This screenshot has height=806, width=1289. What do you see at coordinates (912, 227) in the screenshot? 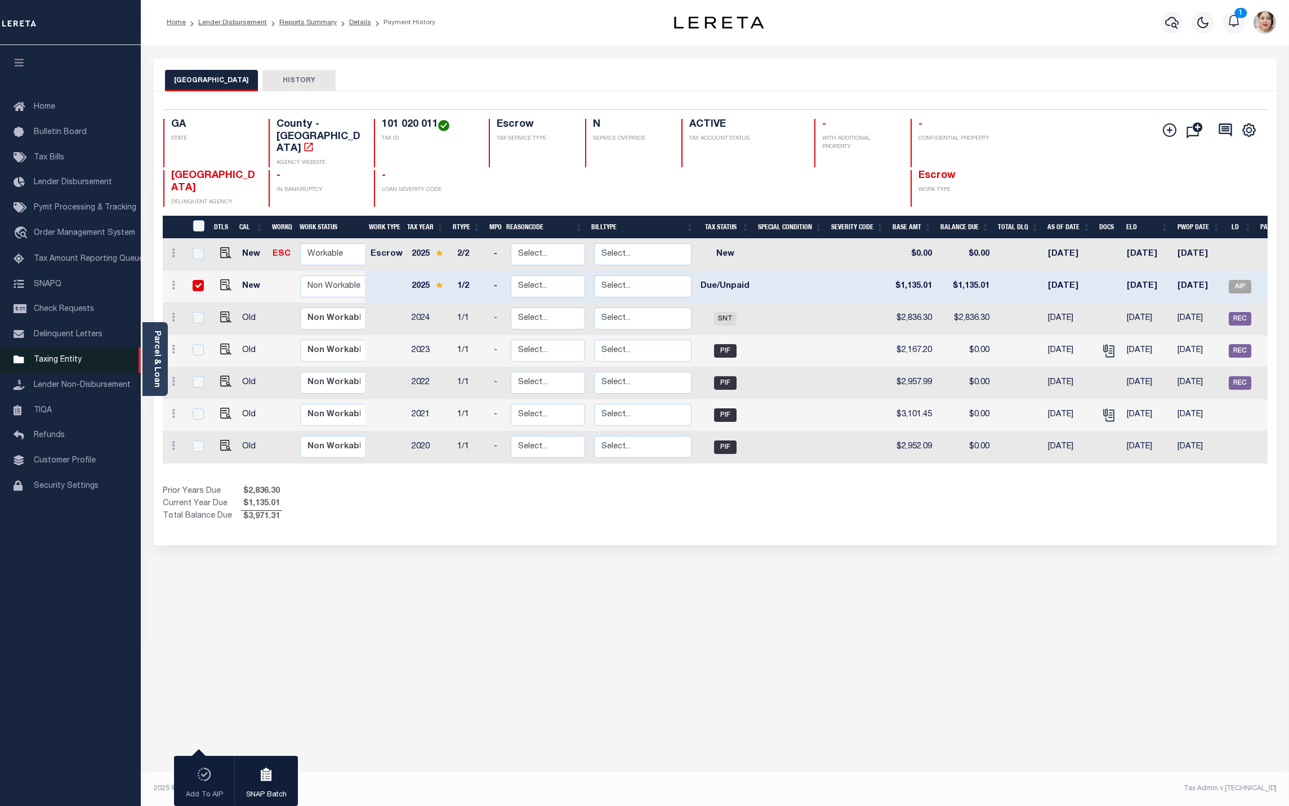
I see `th: Base Amt: activate to sort column ascending` at bounding box center [912, 227].